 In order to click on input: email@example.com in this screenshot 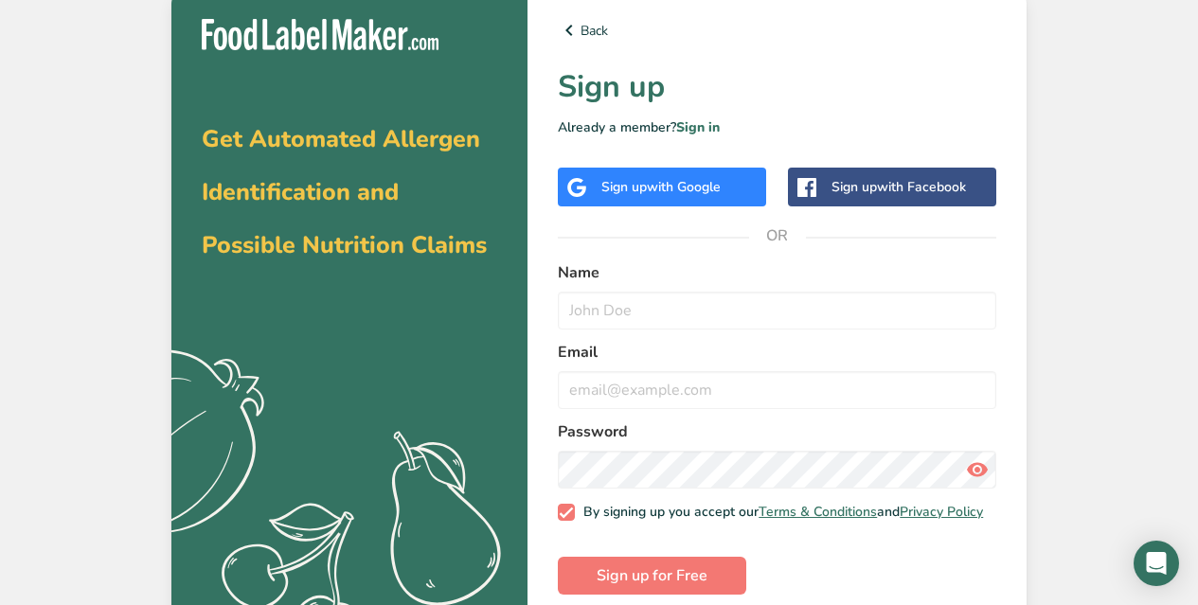, I will do `click(777, 390)`.